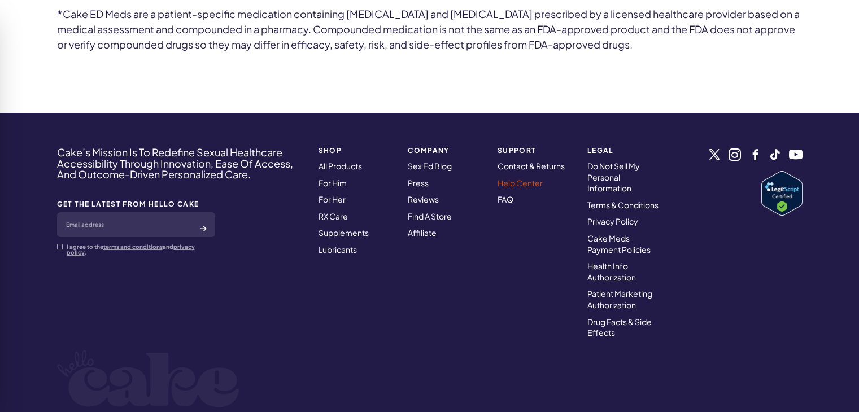 The height and width of the screenshot is (412, 859). What do you see at coordinates (422, 233) in the screenshot?
I see `a: Affiliate` at bounding box center [422, 233].